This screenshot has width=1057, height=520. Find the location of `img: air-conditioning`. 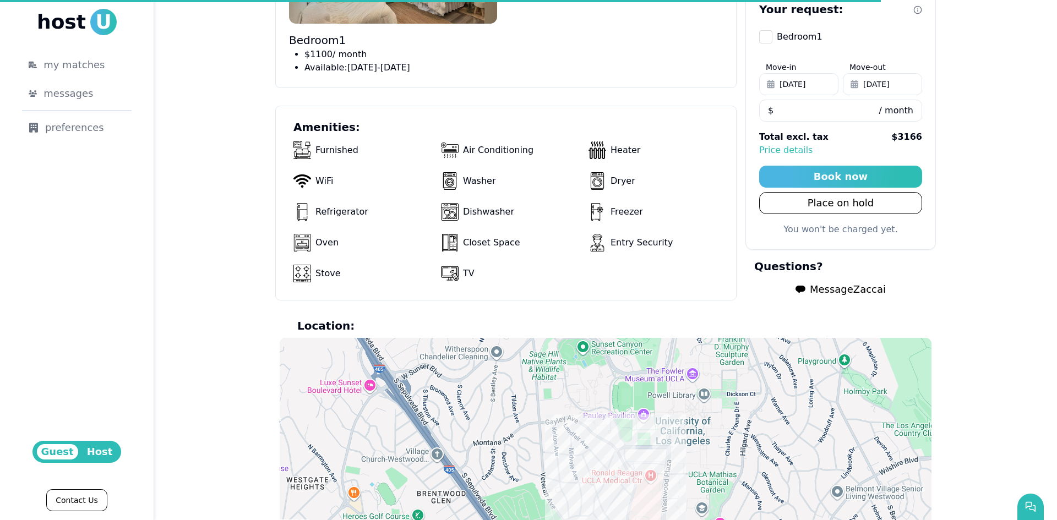

img: air-conditioning is located at coordinates (450, 150).